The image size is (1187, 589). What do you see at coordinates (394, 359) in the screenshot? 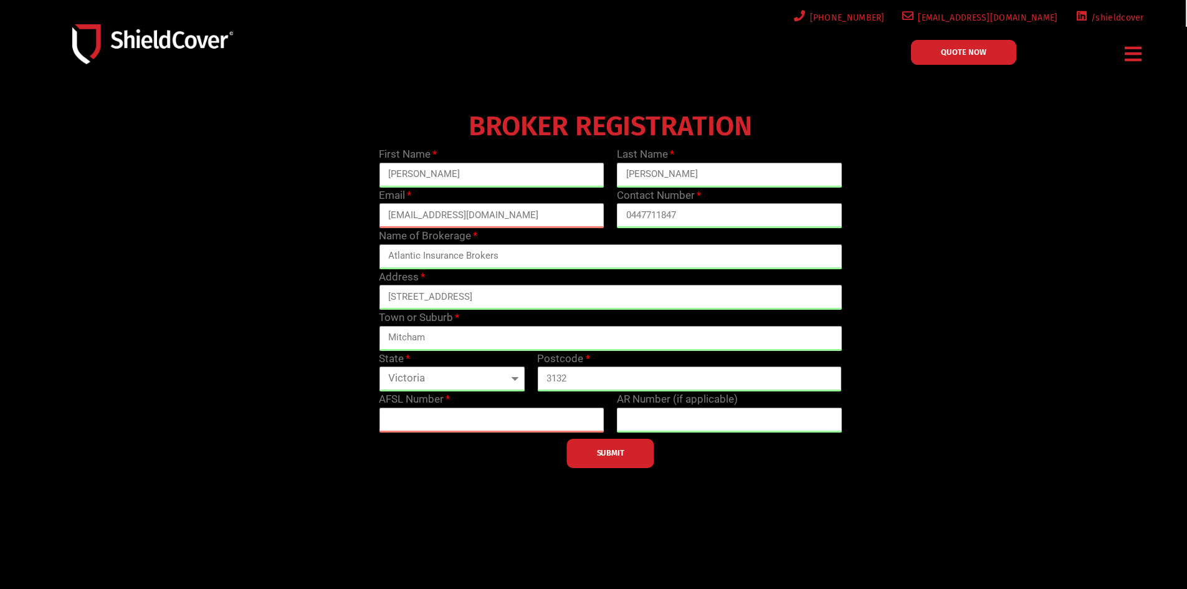
I see `label: State` at bounding box center [394, 359].